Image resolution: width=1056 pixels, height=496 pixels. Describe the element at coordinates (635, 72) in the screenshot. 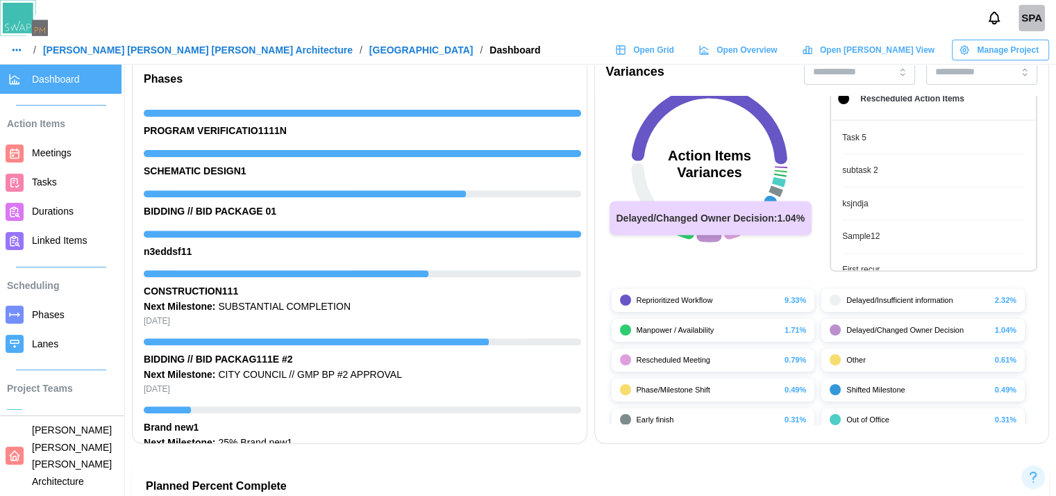

I see `div: Variances` at that location.